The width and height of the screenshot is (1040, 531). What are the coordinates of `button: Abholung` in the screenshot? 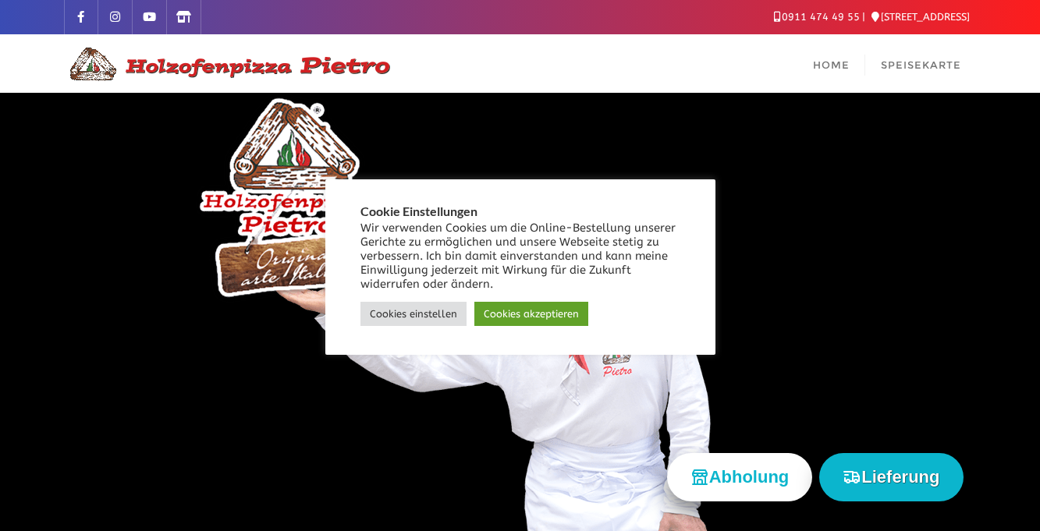 It's located at (739, 477).